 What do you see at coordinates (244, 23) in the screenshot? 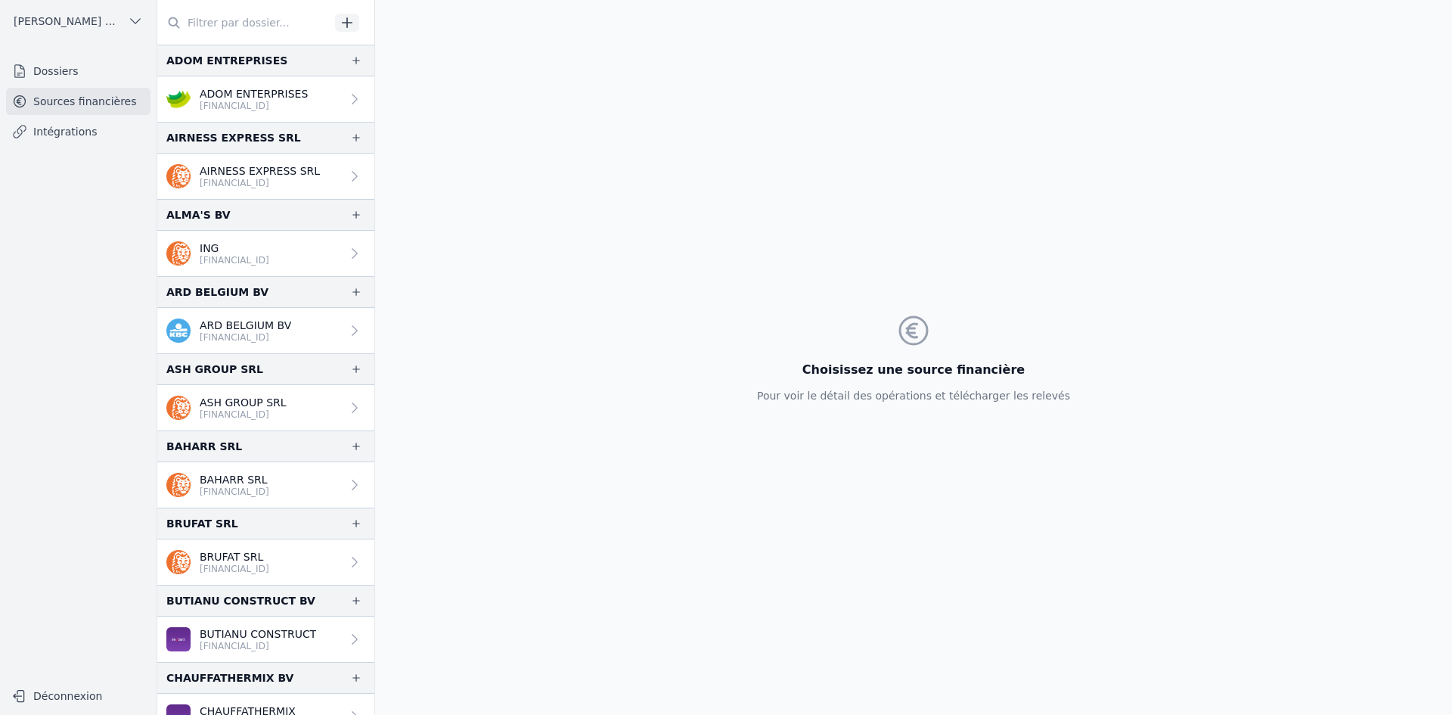
I see `input: Filtrer par dossier...` at bounding box center [244, 23].